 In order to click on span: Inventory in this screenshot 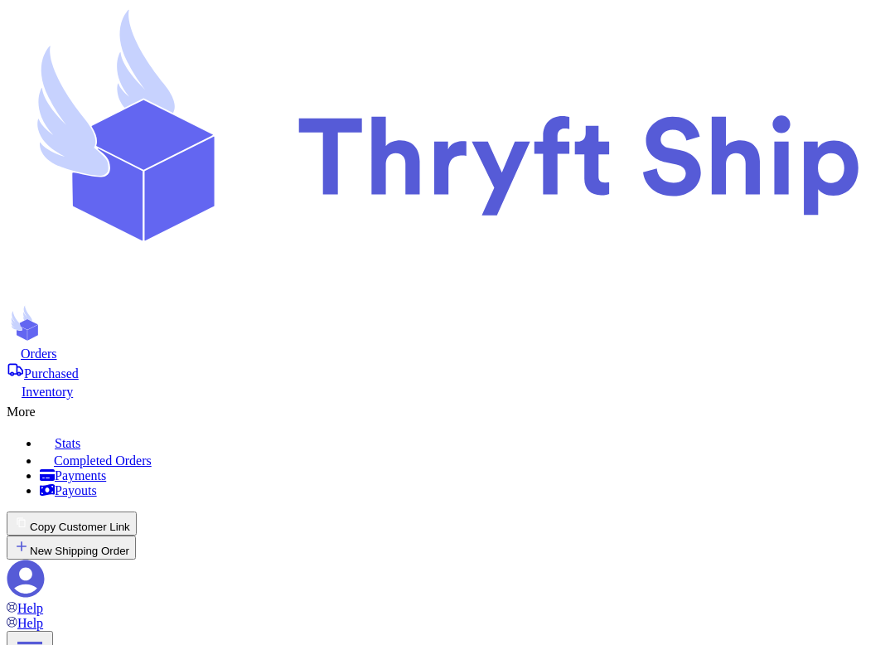, I will do `click(47, 391)`.